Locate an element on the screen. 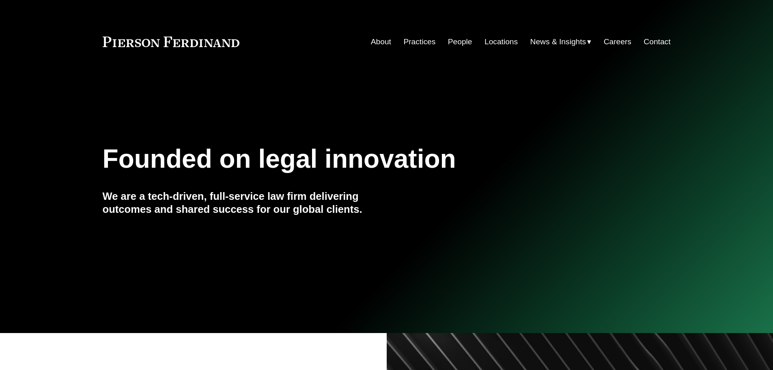 This screenshot has width=773, height=370. h4: We are a tech-driven, full-service law firm delivering outcomes and shared success for our global... is located at coordinates (245, 202).